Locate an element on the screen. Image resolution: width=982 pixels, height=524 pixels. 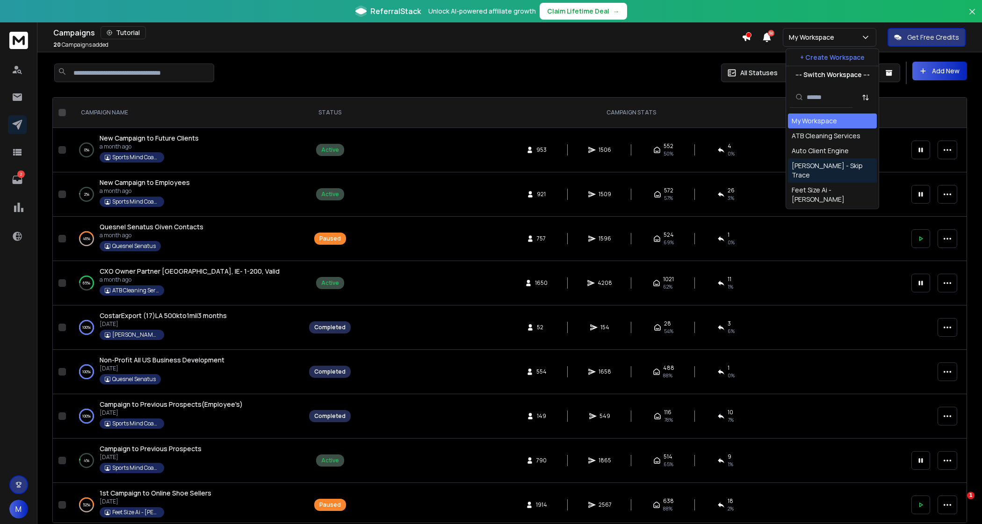
button: Sort by Sort A-Z is located at coordinates (865, 97).